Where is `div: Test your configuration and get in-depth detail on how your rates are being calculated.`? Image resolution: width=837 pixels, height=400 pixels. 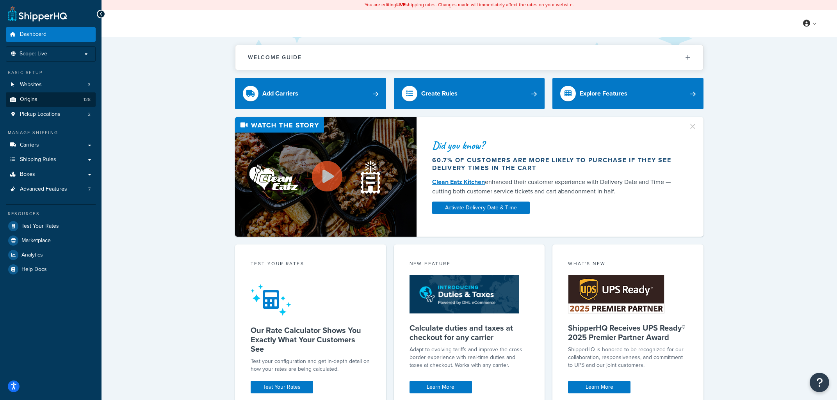
div: Test your configuration and get in-depth detail on how your rates are being calculated. is located at coordinates (310, 366).